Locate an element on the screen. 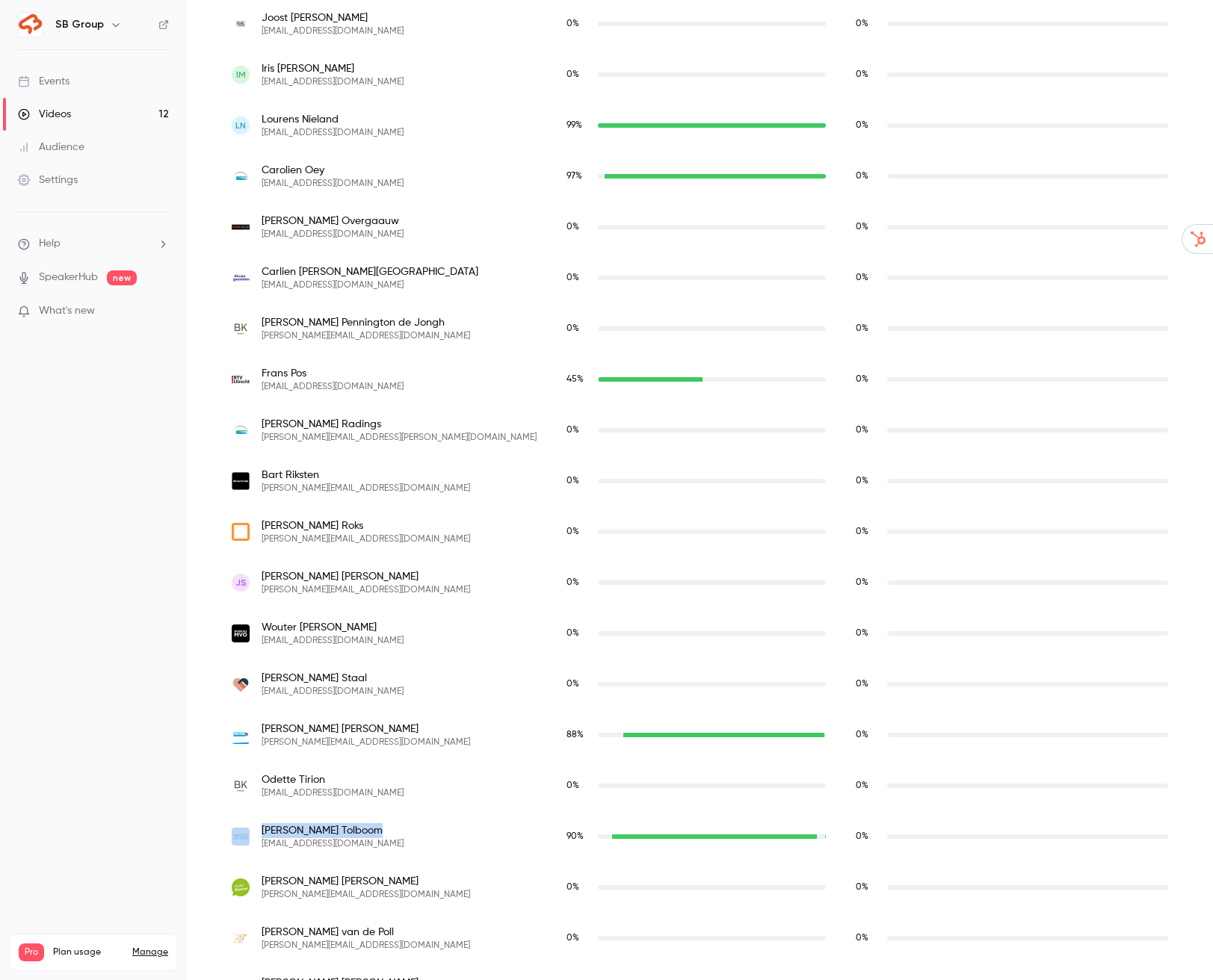 The width and height of the screenshot is (1213, 980). span: Pro is located at coordinates (31, 953).